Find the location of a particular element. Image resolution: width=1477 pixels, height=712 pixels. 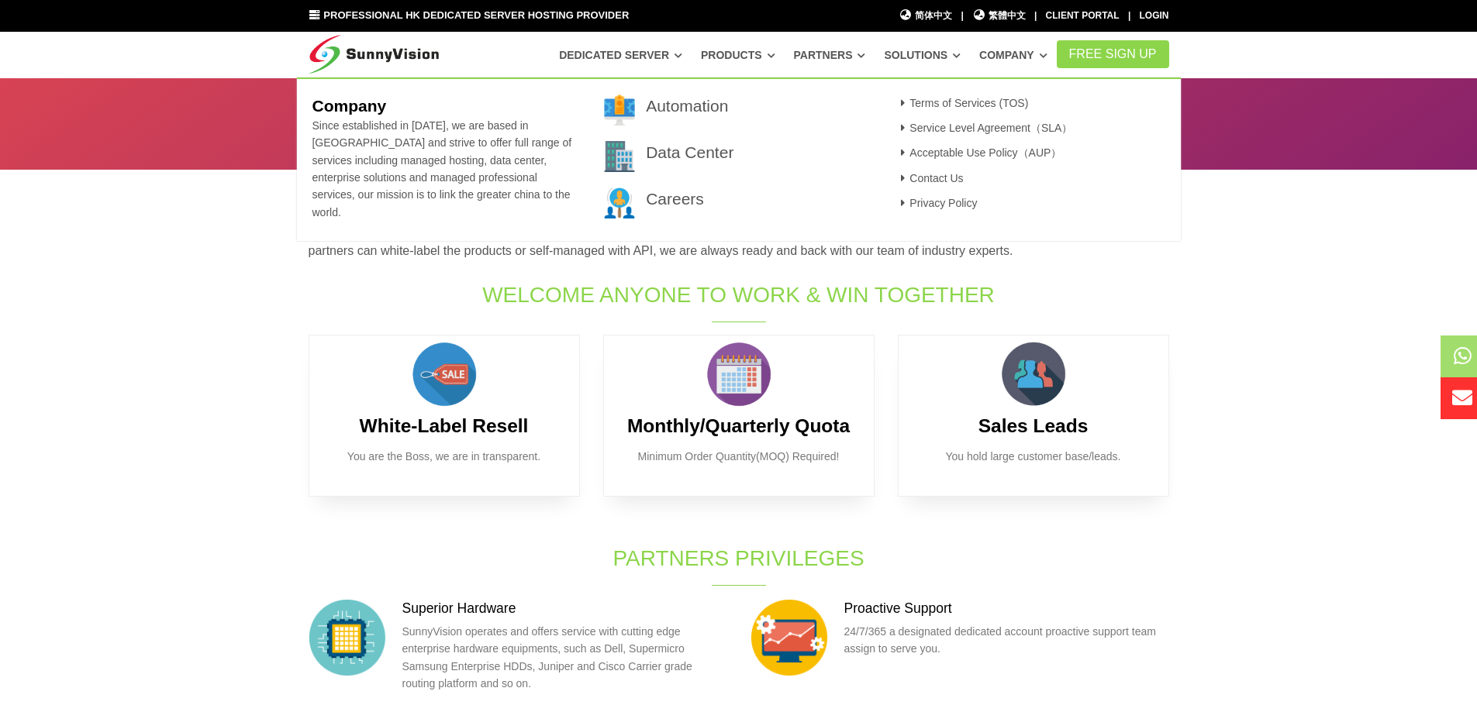

a: Acceptable Use Policy（AUP） is located at coordinates (979, 153).